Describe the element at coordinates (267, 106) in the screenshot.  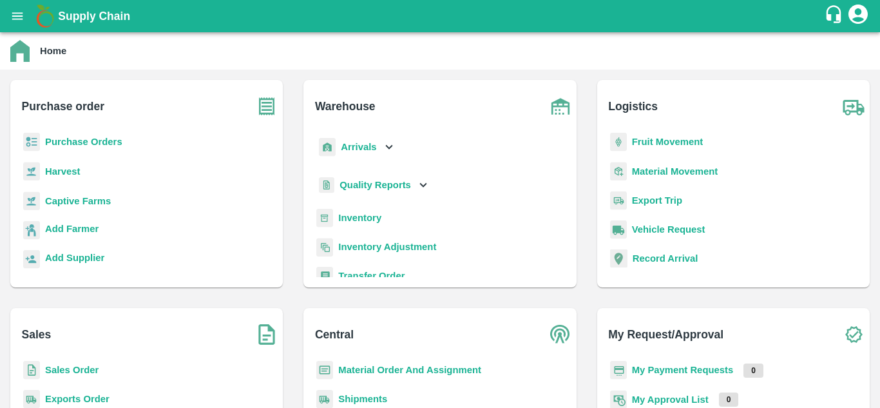
I see `img: purchase` at that location.